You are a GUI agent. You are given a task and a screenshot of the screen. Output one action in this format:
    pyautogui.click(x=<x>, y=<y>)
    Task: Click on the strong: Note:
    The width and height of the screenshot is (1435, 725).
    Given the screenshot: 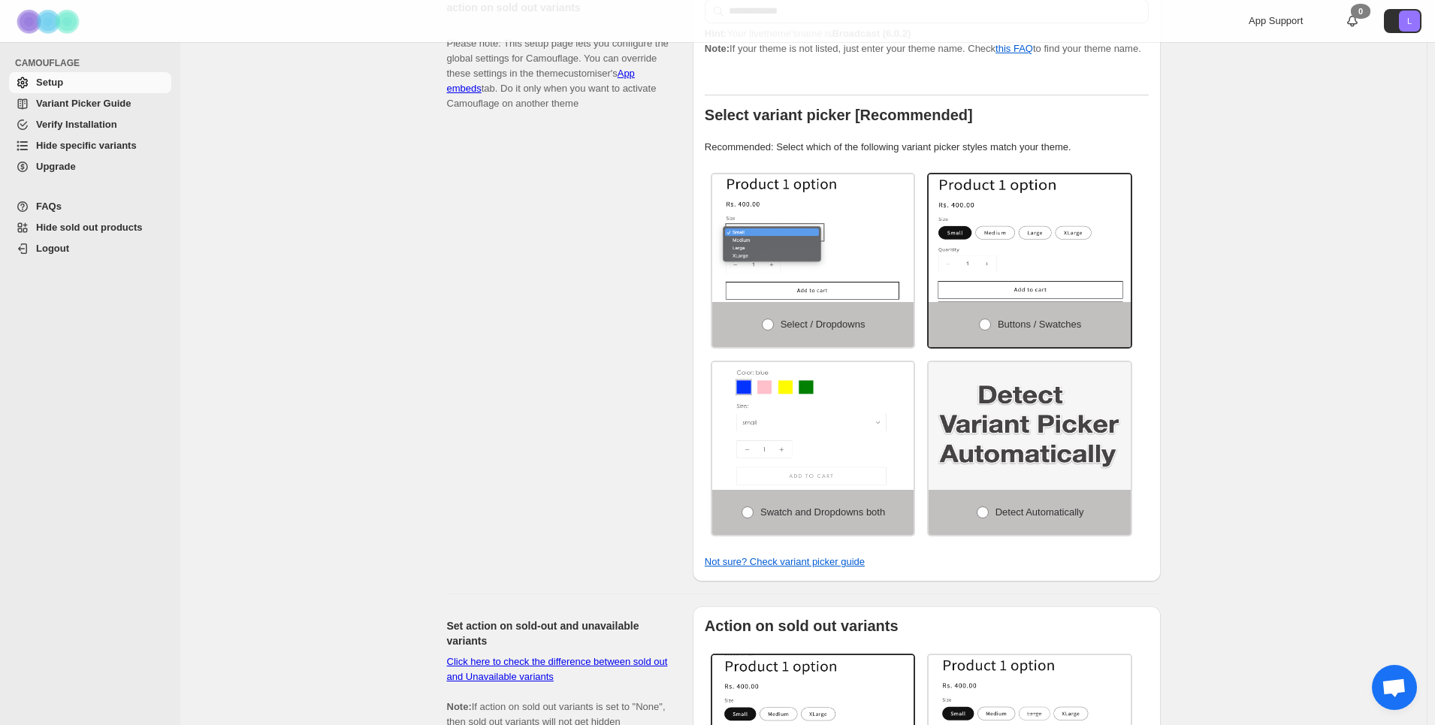 What is the action you would take?
    pyautogui.click(x=717, y=48)
    